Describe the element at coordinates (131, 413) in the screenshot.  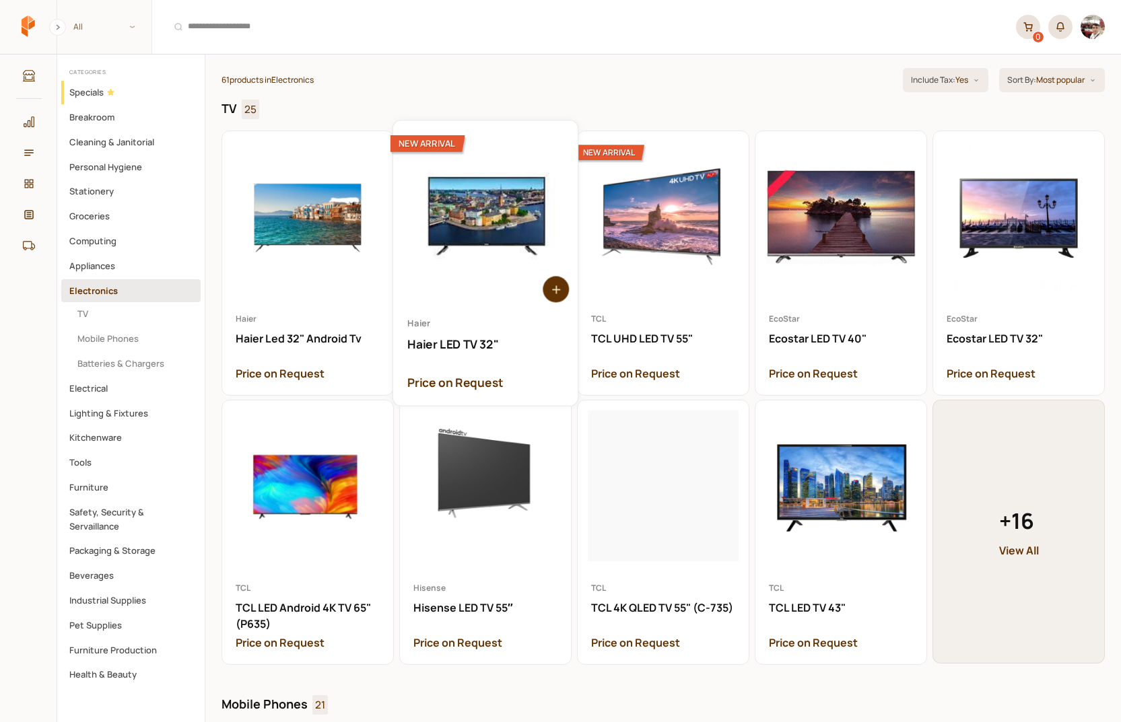
I see `button: Lighting & Fixtures Category` at that location.